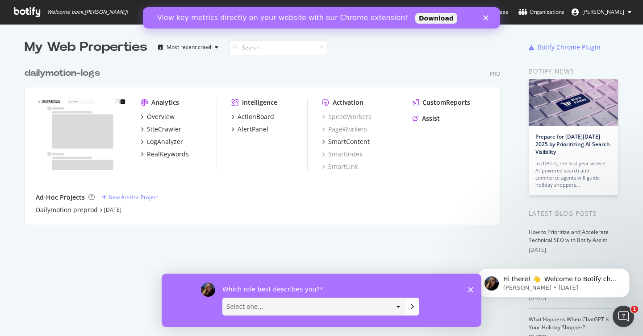 The height and width of the screenshot is (336, 643). What do you see at coordinates (152, 33) in the screenshot?
I see `select: Select one...` at bounding box center [152, 33].